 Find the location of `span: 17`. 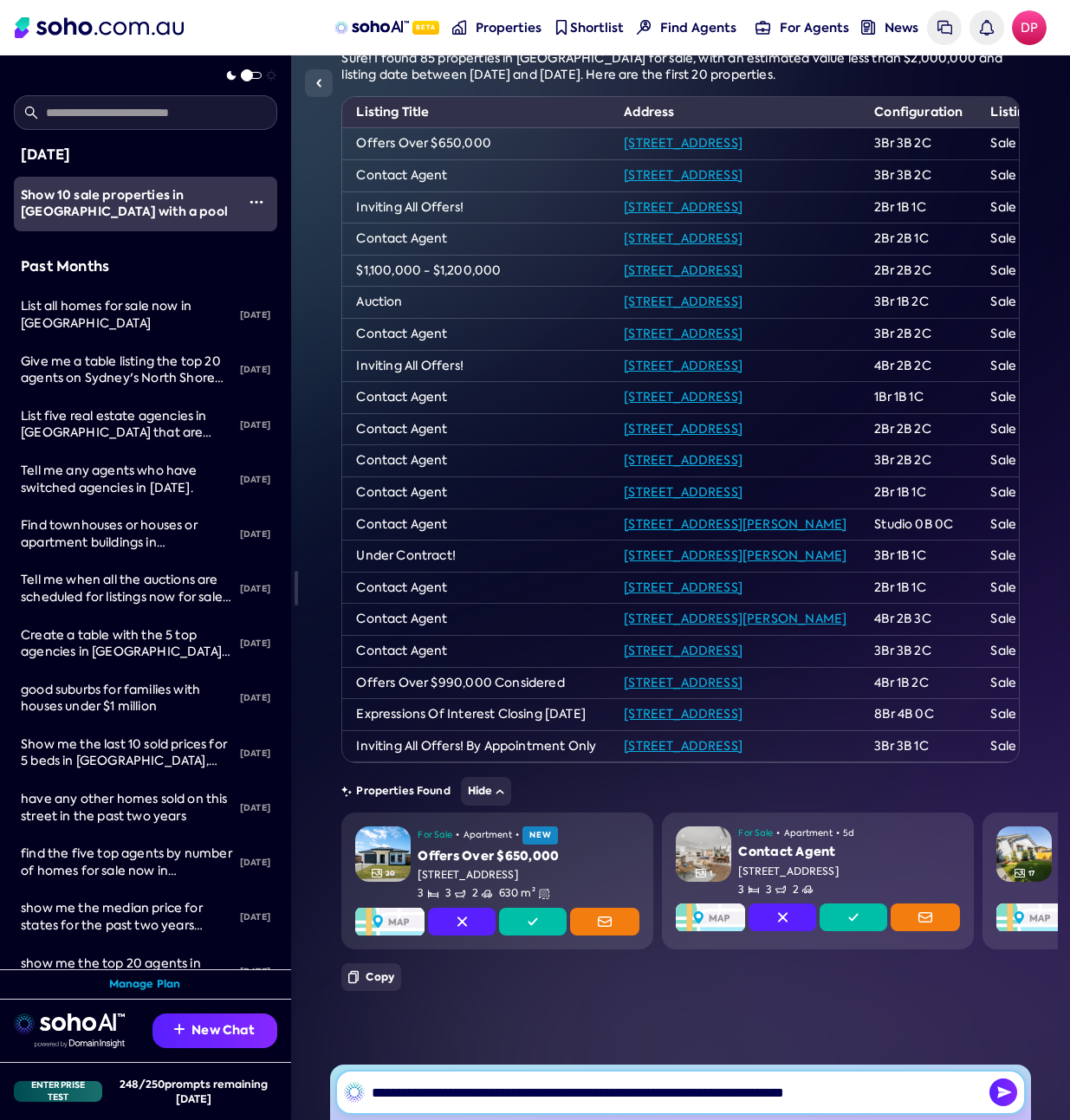

span: 17 is located at coordinates (1031, 873).